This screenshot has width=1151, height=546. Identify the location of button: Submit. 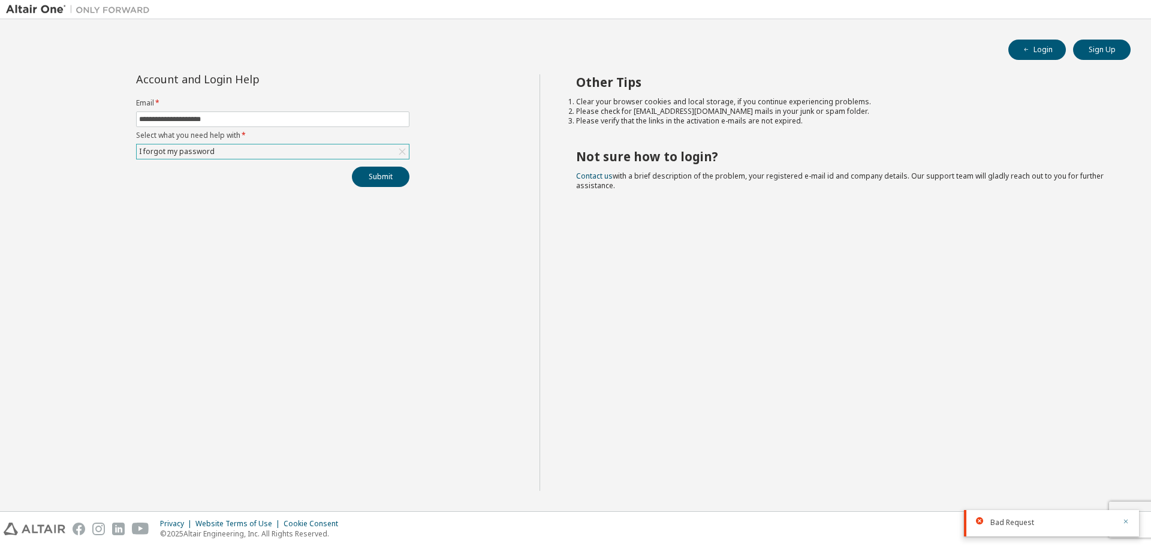
(381, 177).